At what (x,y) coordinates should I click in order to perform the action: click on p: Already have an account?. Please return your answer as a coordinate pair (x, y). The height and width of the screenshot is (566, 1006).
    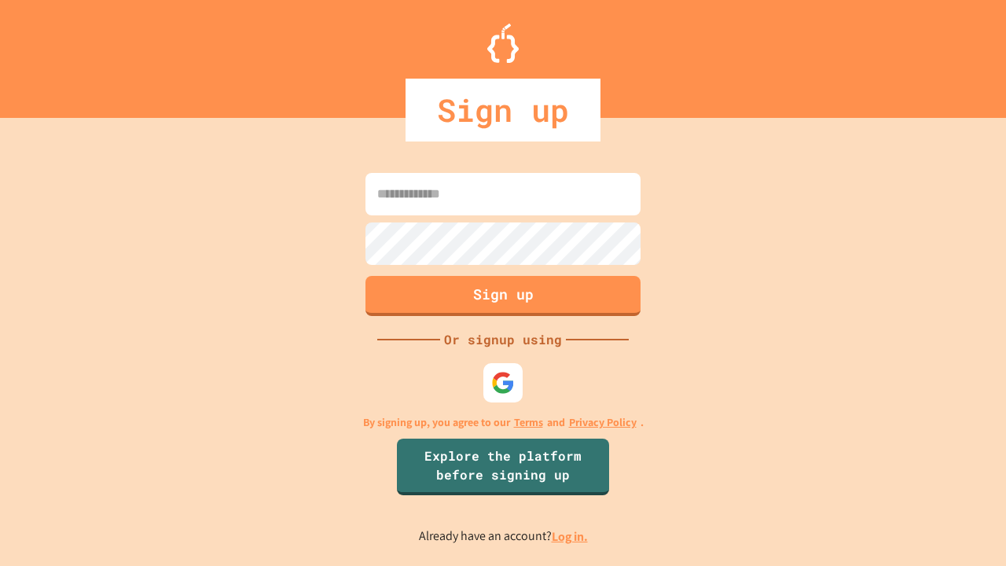
    Looking at the image, I should click on (503, 536).